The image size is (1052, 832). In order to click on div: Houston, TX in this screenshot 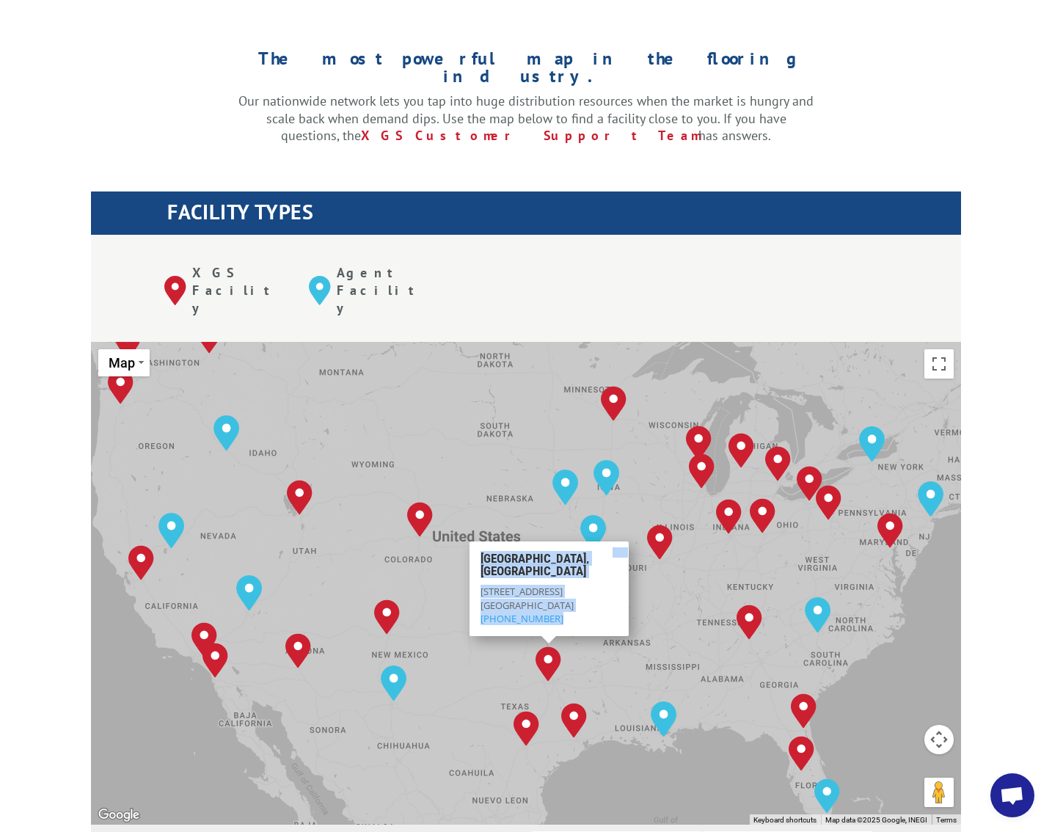, I will do `click(574, 720)`.